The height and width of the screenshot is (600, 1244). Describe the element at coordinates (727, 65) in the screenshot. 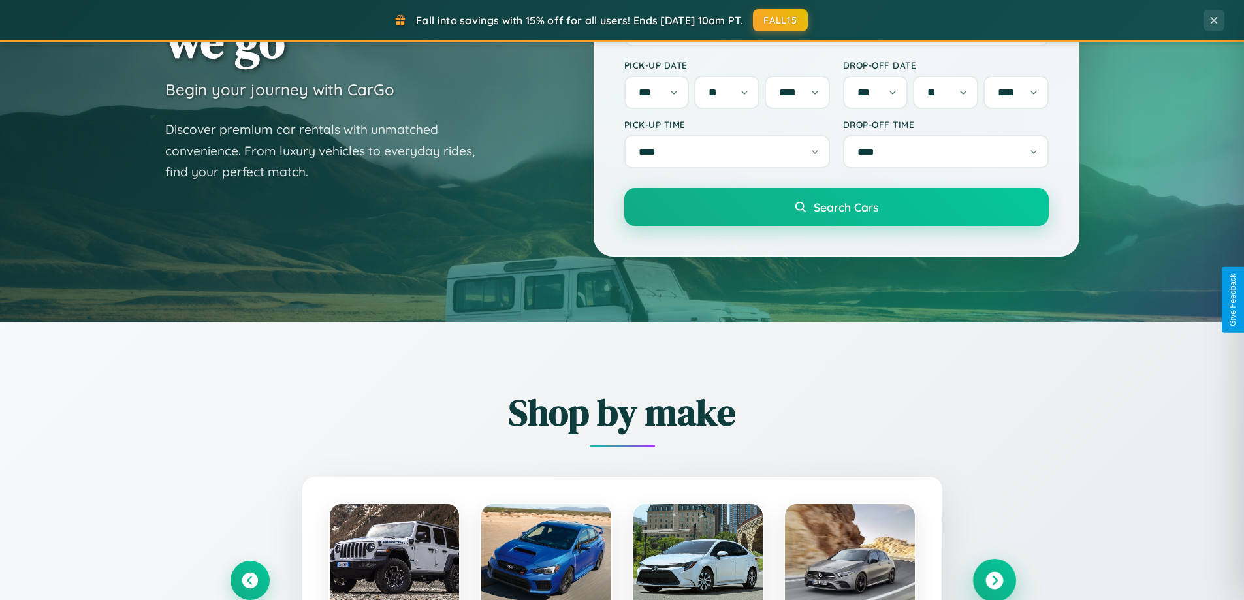

I see `label: Pick-up Date` at that location.